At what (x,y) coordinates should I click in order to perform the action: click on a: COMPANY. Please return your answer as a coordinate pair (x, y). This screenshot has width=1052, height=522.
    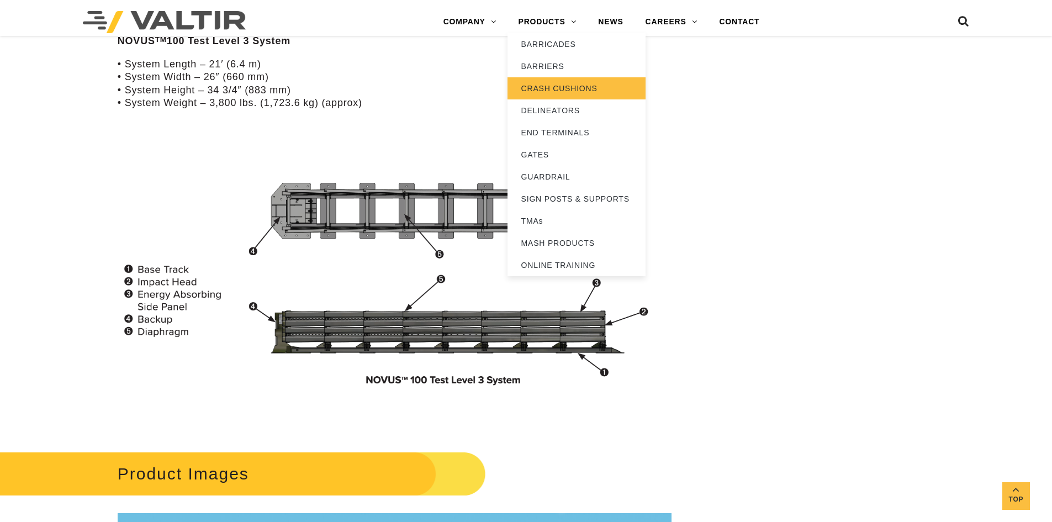
    Looking at the image, I should click on (470, 22).